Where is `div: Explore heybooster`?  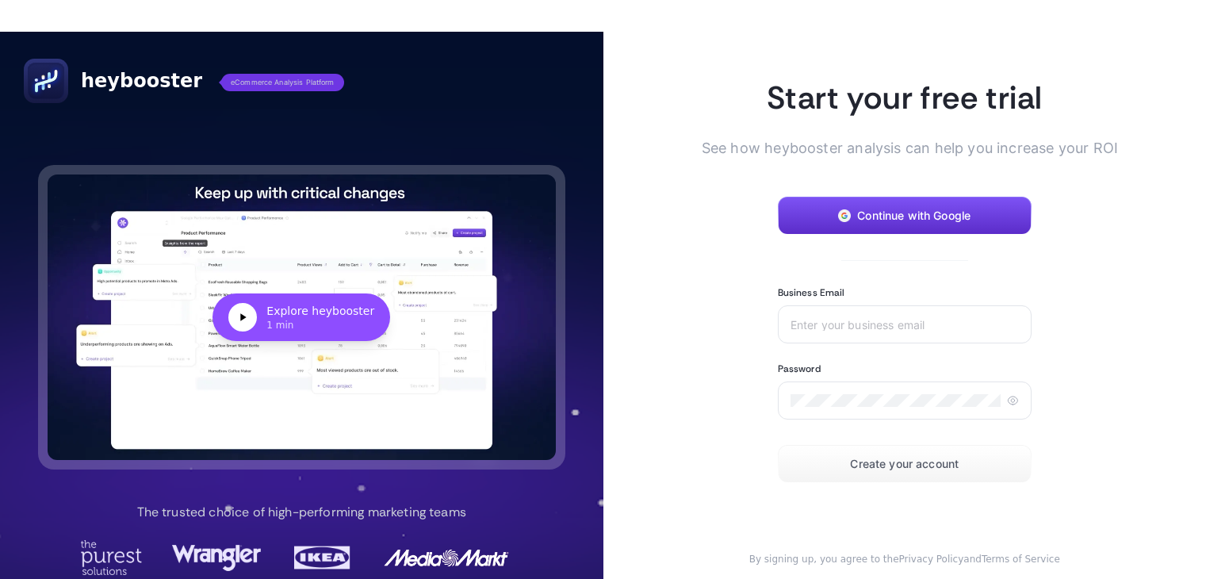 div: Explore heybooster is located at coordinates (320, 311).